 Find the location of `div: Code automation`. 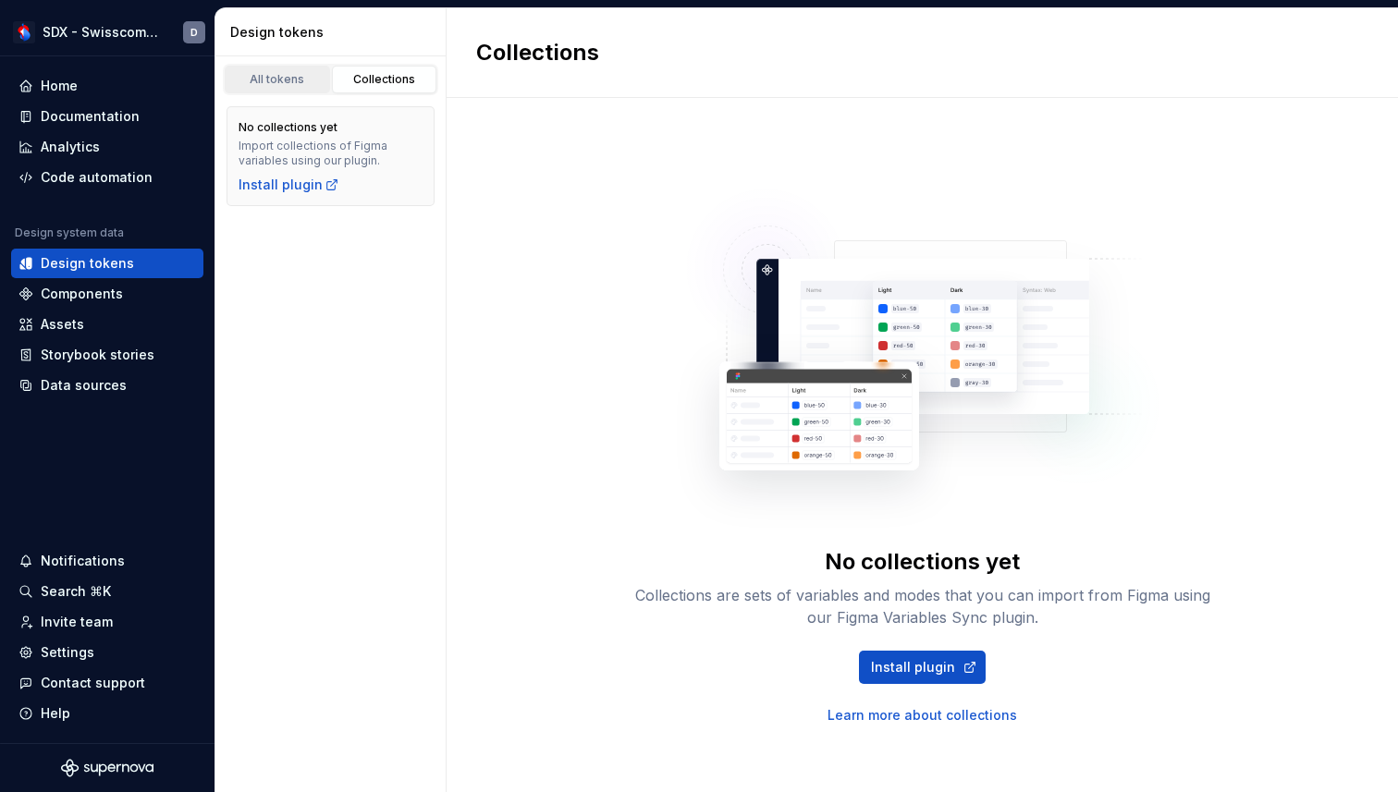

div: Code automation is located at coordinates (96, 177).